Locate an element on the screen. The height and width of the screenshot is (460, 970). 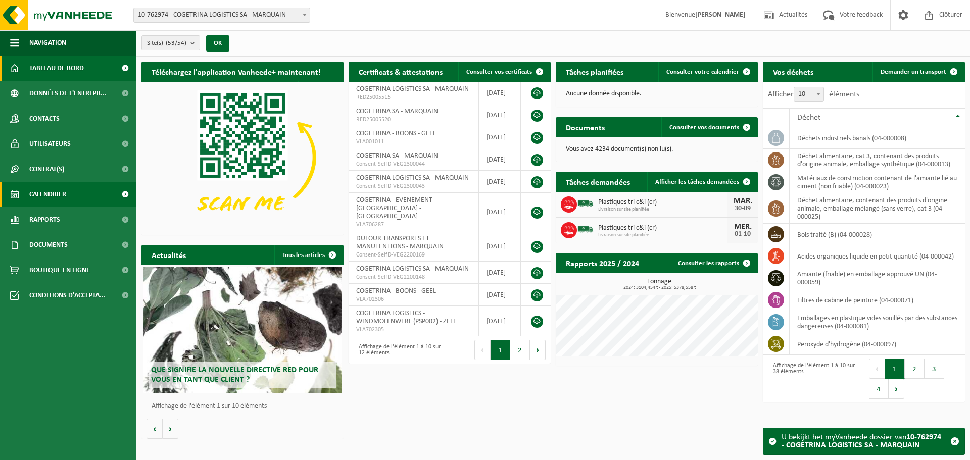
div: MAR. is located at coordinates (743, 201).